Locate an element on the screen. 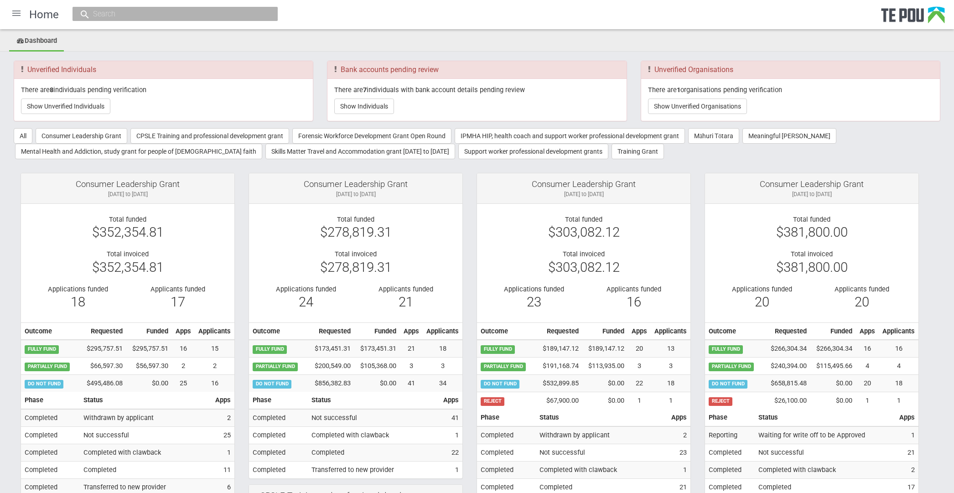 The width and height of the screenshot is (954, 493). td: 11 is located at coordinates (223, 470).